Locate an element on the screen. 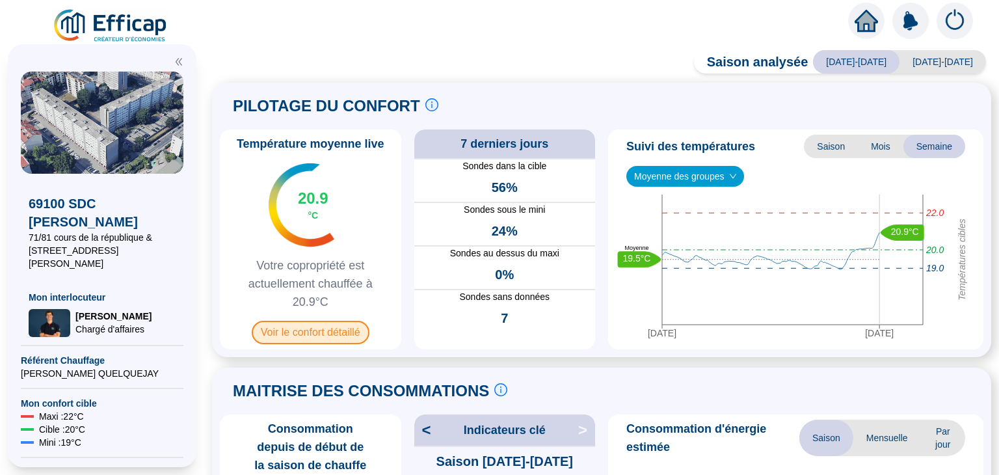 The image size is (999, 475). span: Par jour is located at coordinates (943, 438).